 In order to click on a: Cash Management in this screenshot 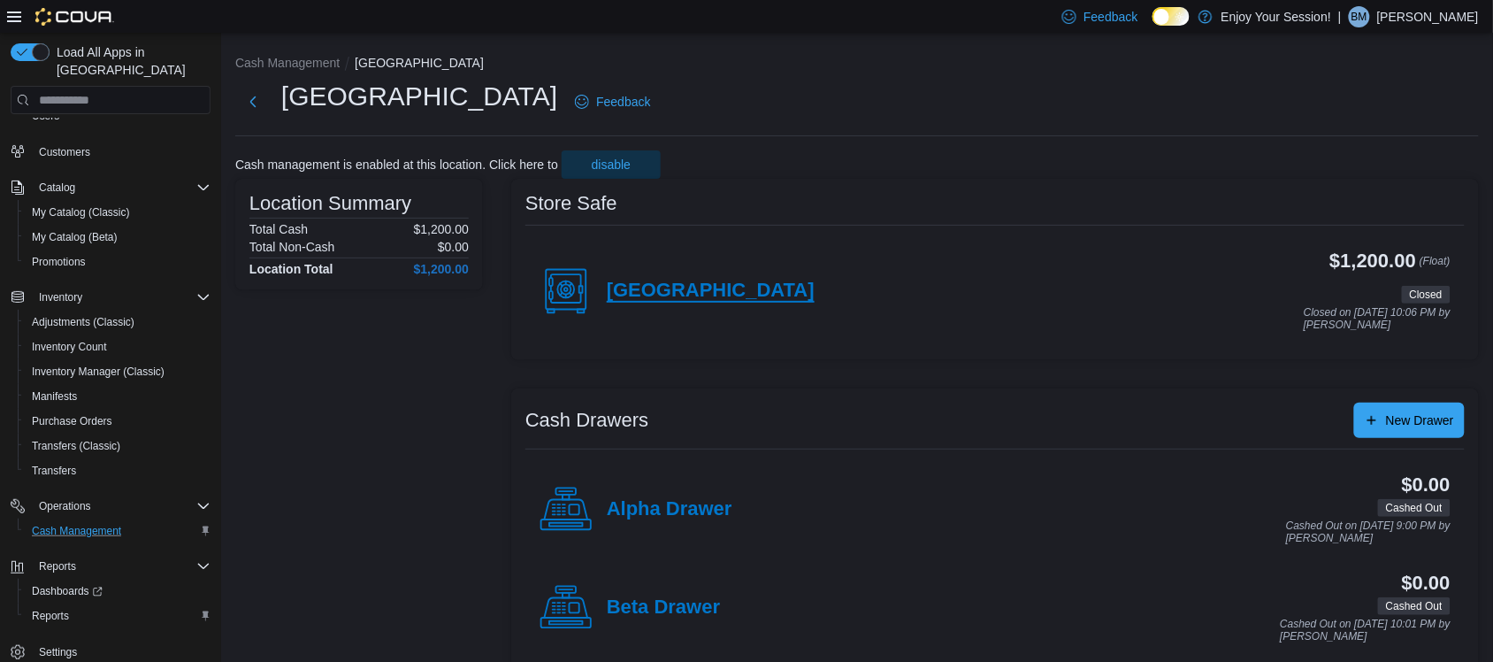, I will do `click(76, 531)`.